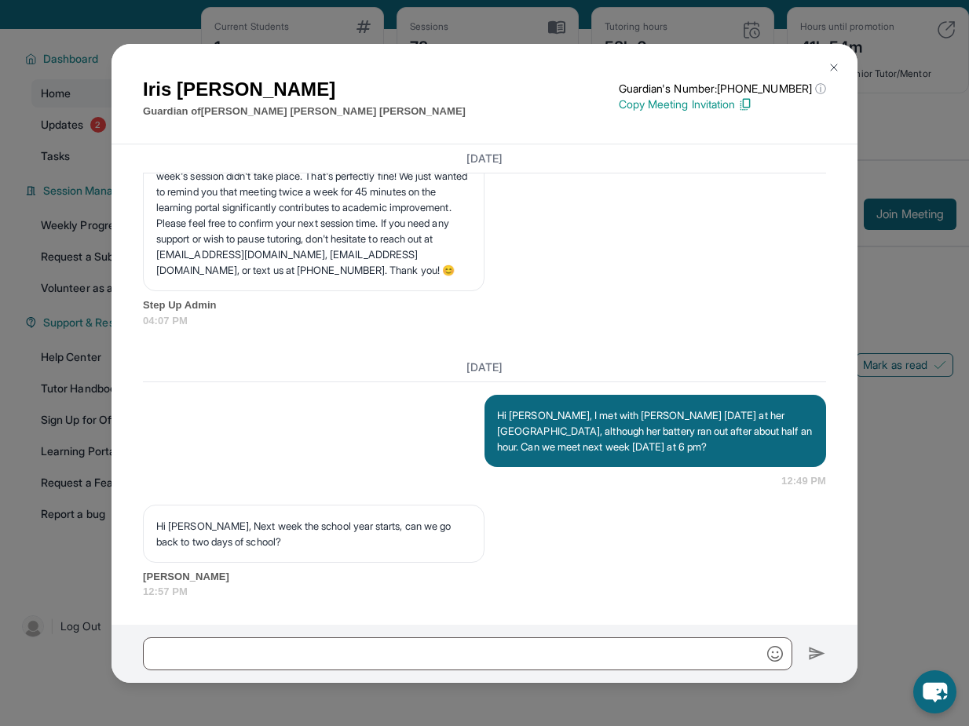 This screenshot has width=969, height=726. Describe the element at coordinates (722, 104) in the screenshot. I see `p: Copy Meeting Invitation` at that location.